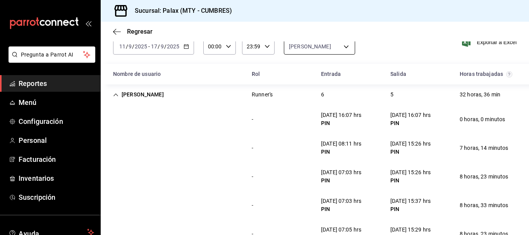  Describe the element at coordinates (56, 159) in the screenshot. I see `span: Facturación` at that location.